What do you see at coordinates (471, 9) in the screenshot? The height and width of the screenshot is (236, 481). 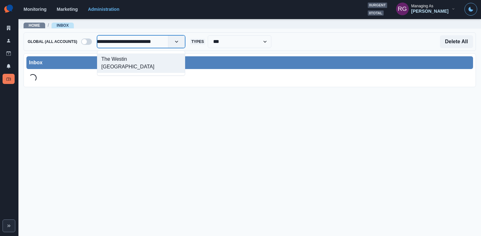 I see `button: Toggle Mode` at bounding box center [471, 9].